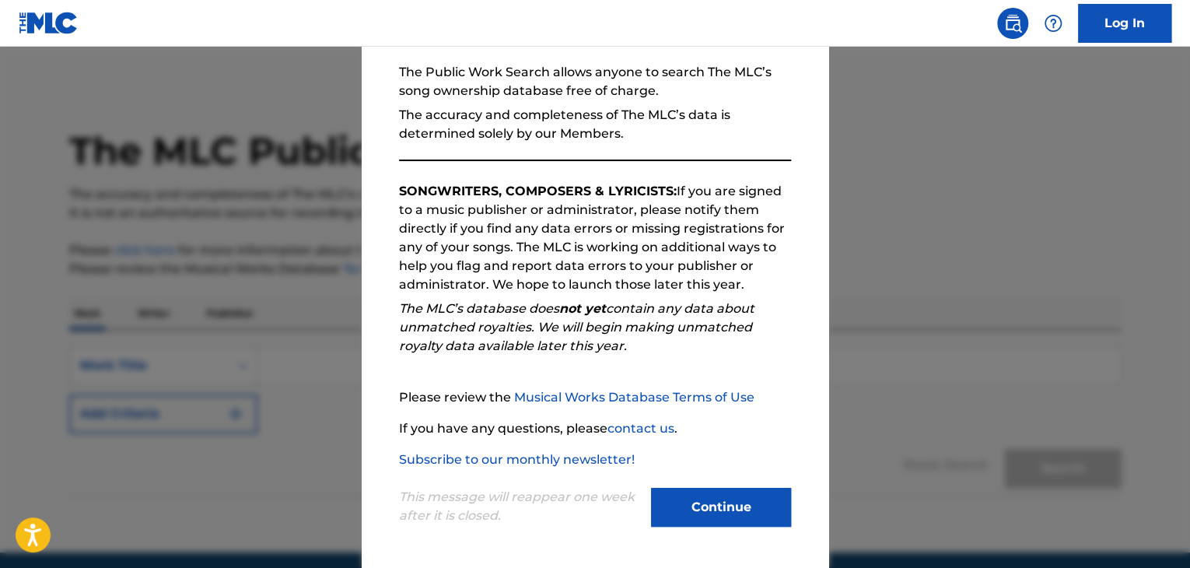 This screenshot has height=568, width=1190. What do you see at coordinates (595, 429) in the screenshot?
I see `p: If you have any questions, please .` at bounding box center [595, 429].